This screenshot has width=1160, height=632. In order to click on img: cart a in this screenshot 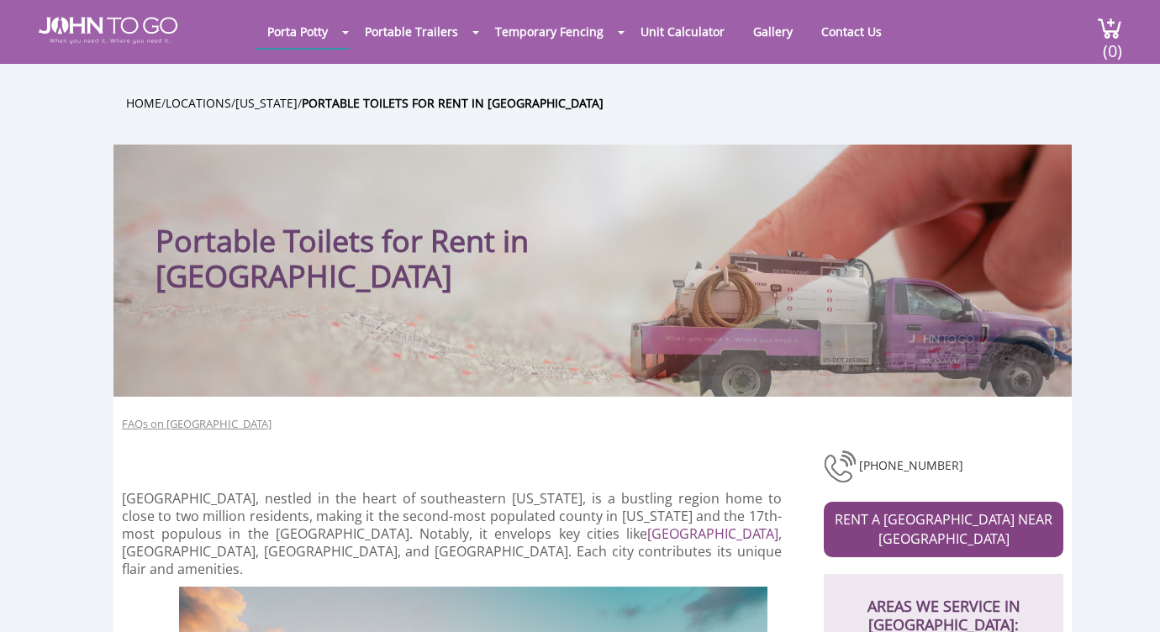, I will do `click(1110, 28)`.